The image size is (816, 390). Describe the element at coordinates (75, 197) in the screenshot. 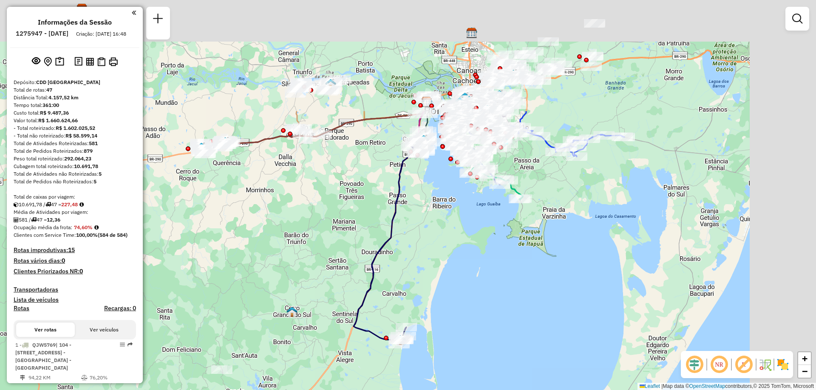

I see `div: Total de caixas por viagem:` at that location.